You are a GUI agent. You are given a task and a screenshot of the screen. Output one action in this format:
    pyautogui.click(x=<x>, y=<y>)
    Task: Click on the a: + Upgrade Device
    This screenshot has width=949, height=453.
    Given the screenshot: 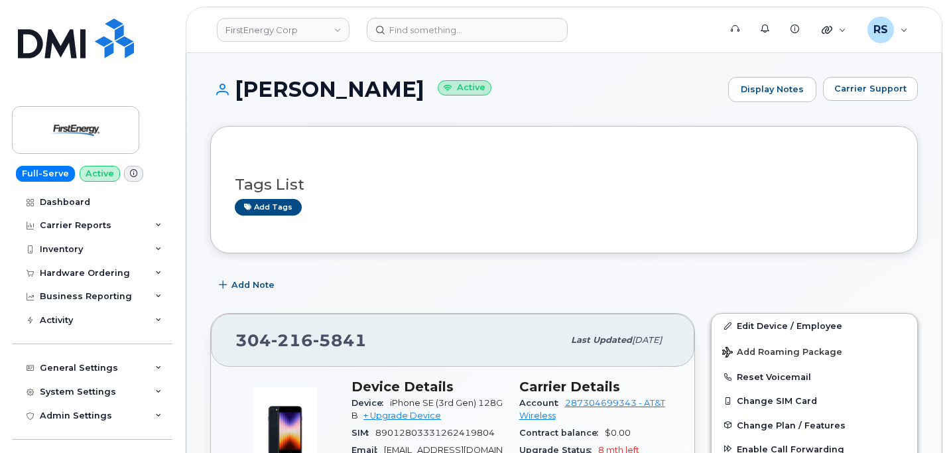 What is the action you would take?
    pyautogui.click(x=402, y=415)
    